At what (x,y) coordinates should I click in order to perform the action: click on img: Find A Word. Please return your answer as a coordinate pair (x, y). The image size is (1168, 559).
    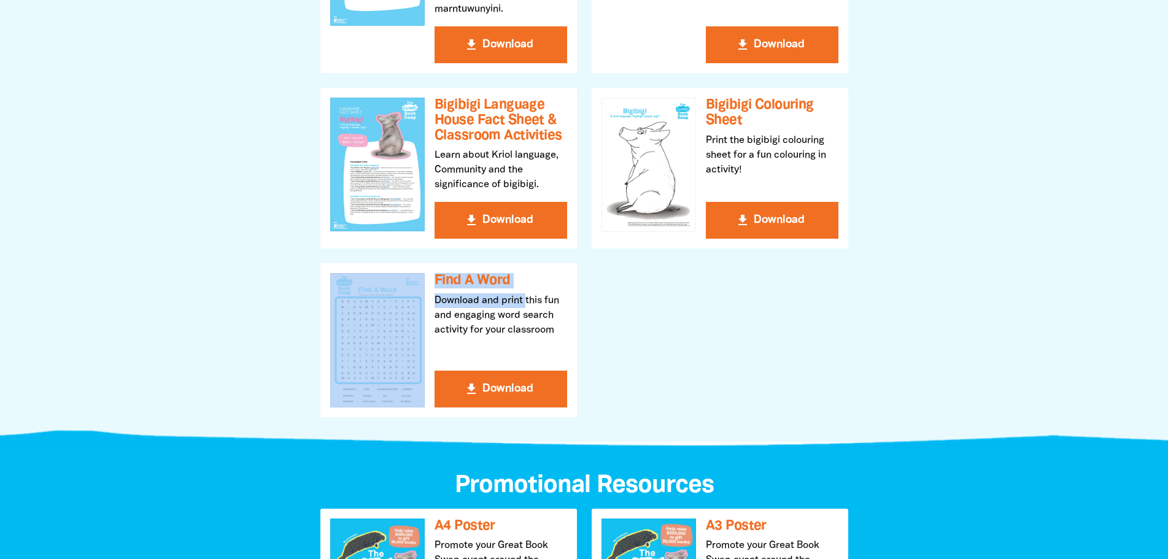
    Looking at the image, I should click on (378, 340).